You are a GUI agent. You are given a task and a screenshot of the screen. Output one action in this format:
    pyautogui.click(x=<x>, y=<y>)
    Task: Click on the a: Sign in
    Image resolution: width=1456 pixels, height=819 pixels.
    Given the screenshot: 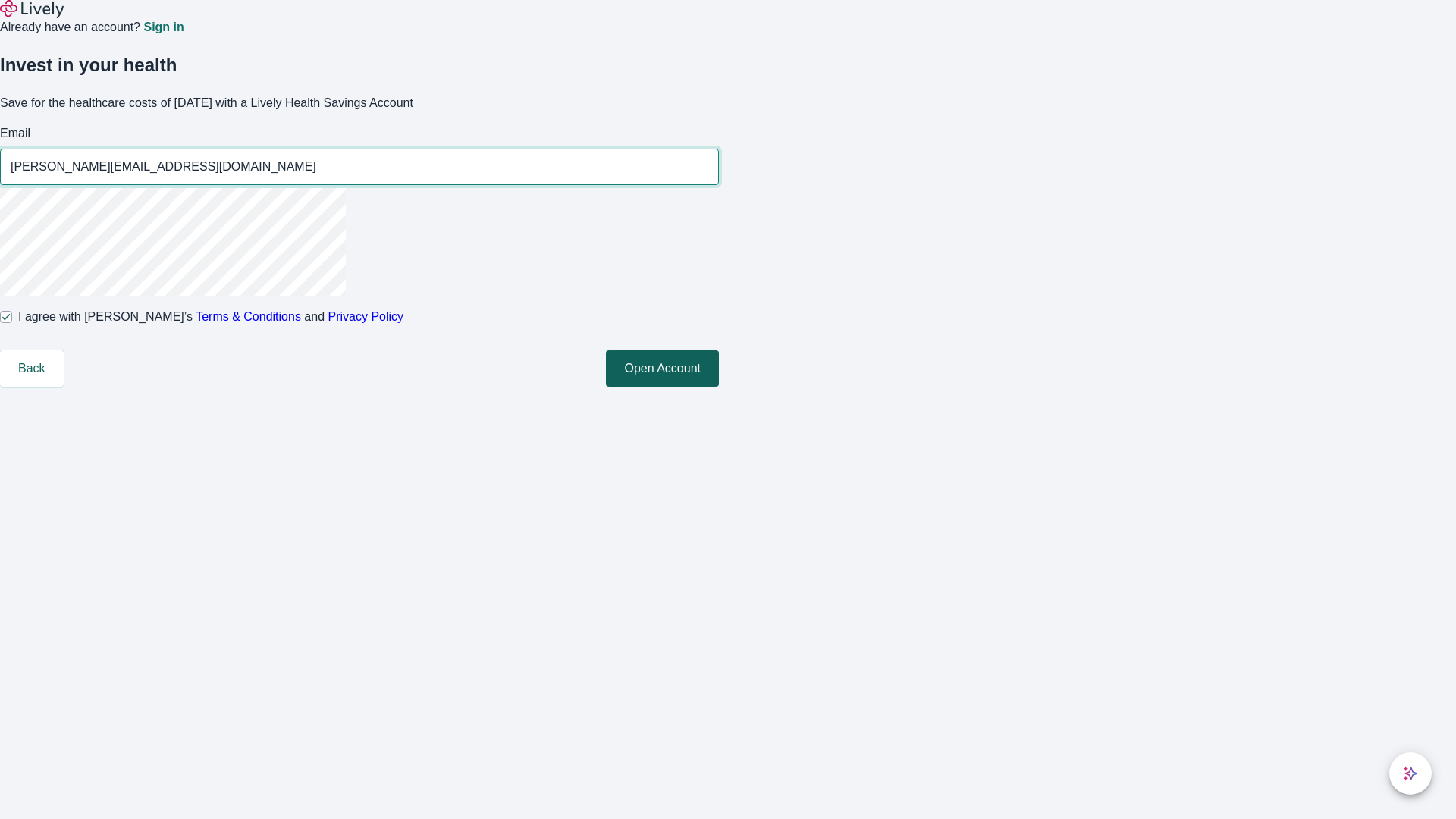 What is the action you would take?
    pyautogui.click(x=163, y=27)
    